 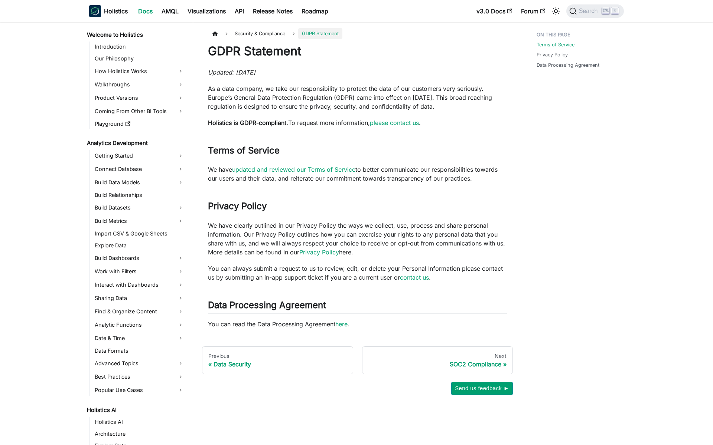 What do you see at coordinates (248, 123) in the screenshot?
I see `strong: Holistics is GDPR-compliant.` at bounding box center [248, 123].